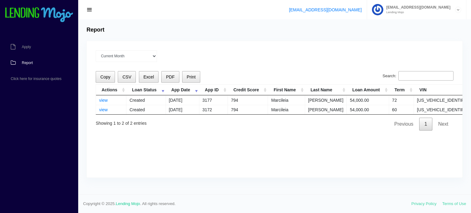  I want to click on span: Print, so click(191, 77).